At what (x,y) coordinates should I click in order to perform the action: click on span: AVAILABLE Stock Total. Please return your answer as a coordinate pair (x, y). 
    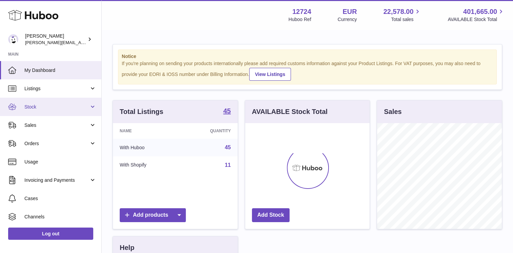
    Looking at the image, I should click on (476, 19).